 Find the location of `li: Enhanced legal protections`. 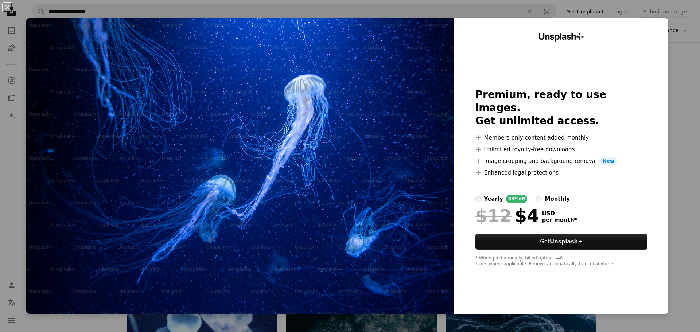

li: Enhanced legal protections is located at coordinates (562, 173).